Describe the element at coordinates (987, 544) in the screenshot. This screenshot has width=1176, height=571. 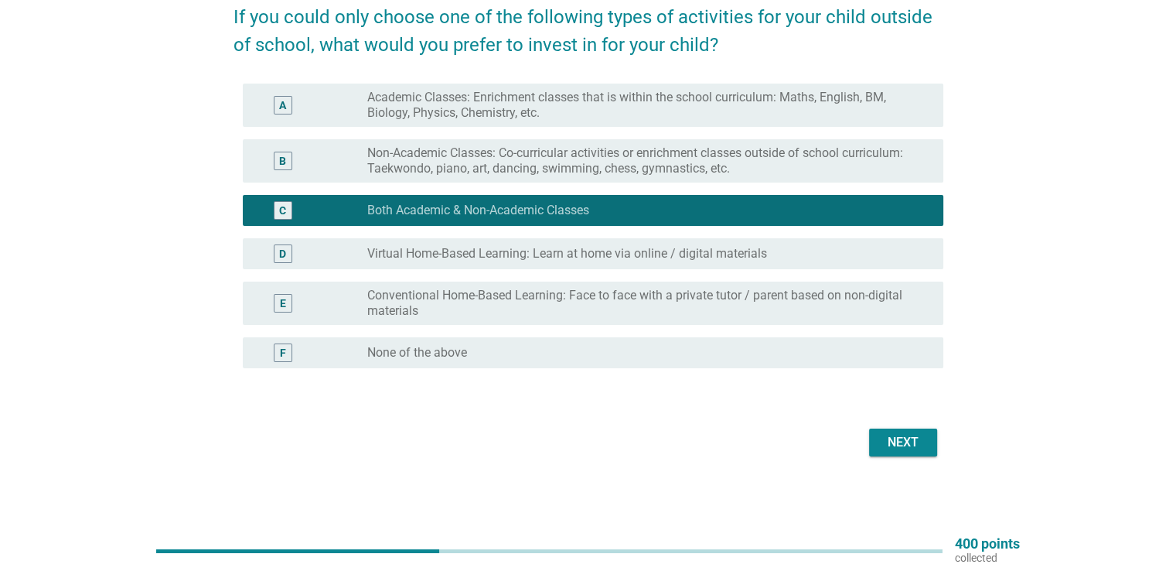
I see `p: 400 points` at that location.